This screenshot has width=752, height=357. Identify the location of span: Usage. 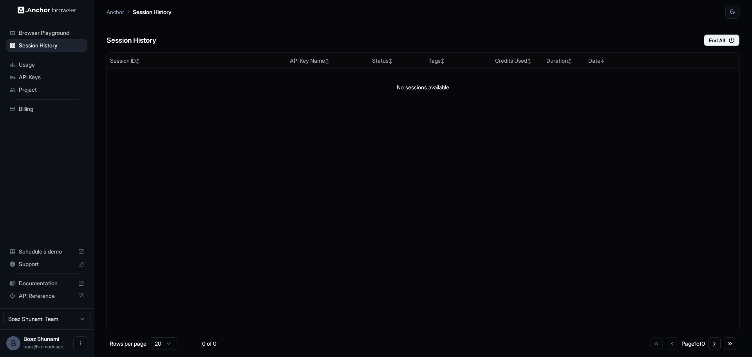
(51, 65).